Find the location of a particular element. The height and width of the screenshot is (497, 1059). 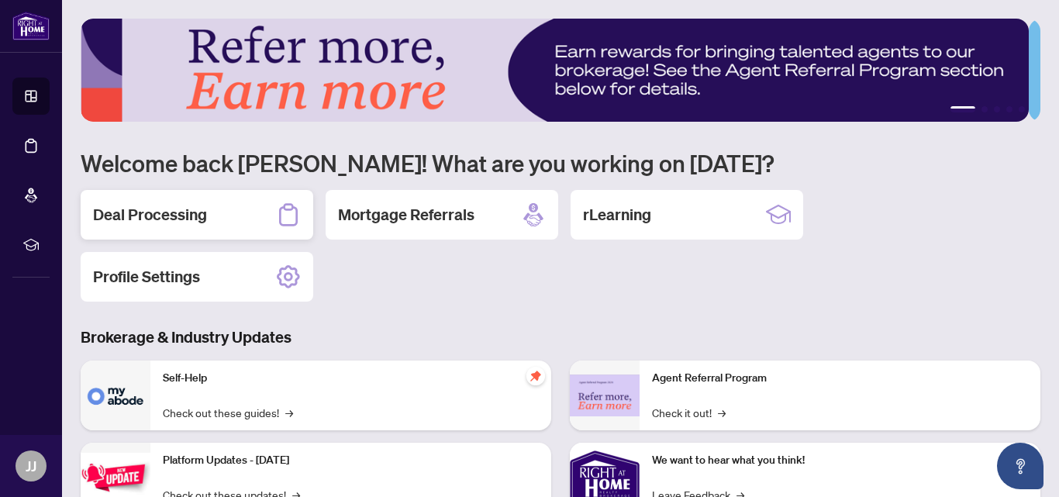

p: Agent Referral Program is located at coordinates (840, 378).